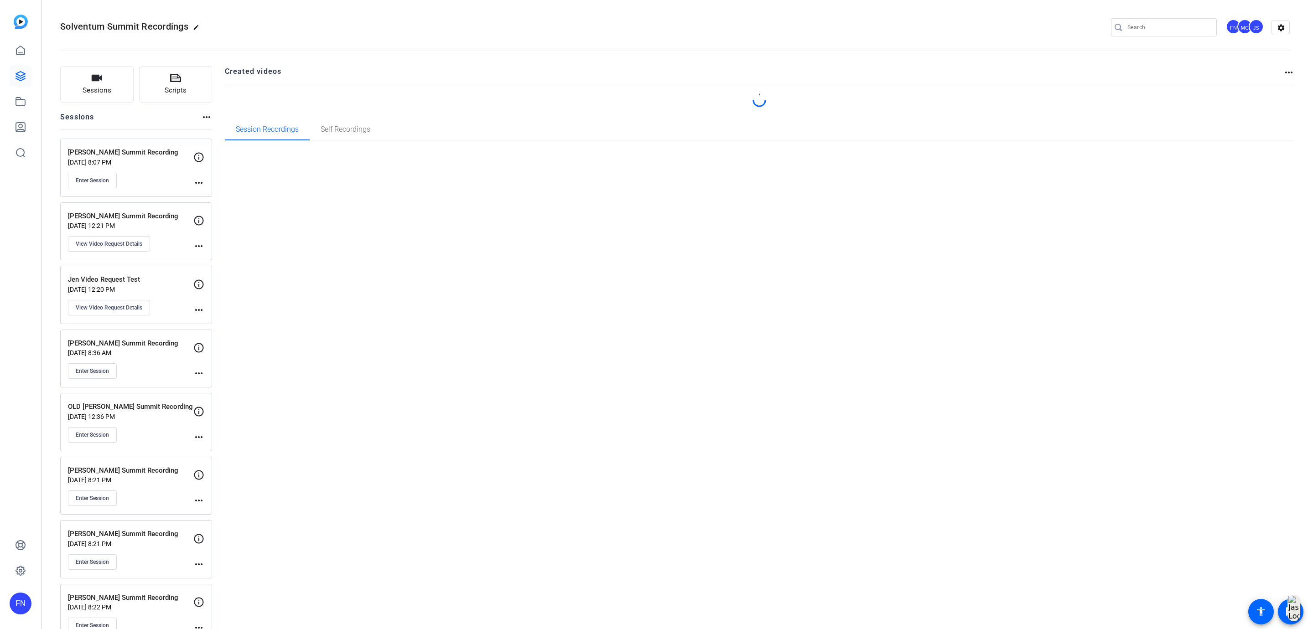 This screenshot has width=1308, height=629. Describe the element at coordinates (267, 129) in the screenshot. I see `span: Session Recordings` at that location.